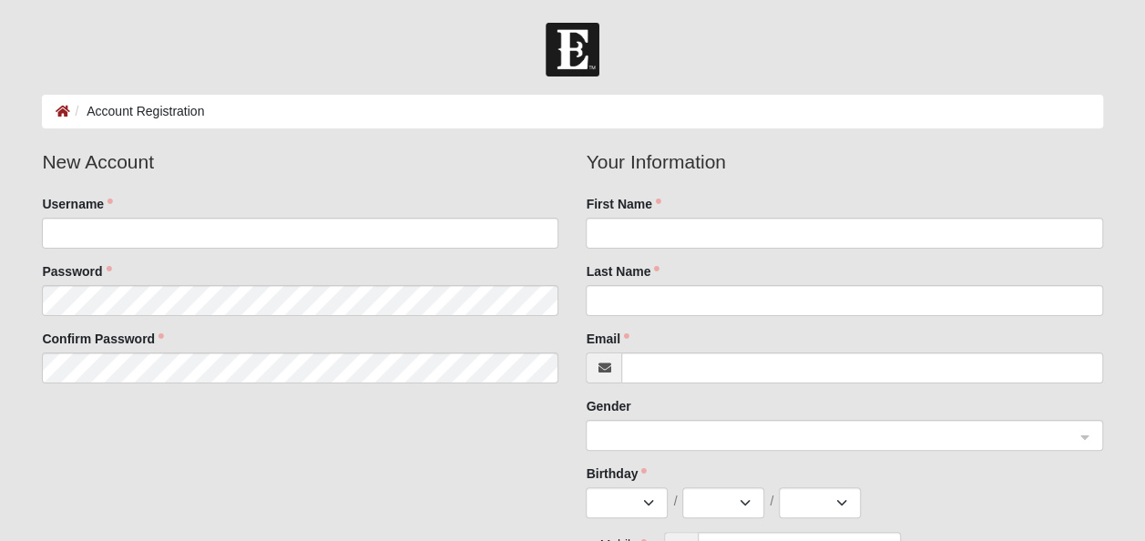 The image size is (1145, 541). I want to click on label: Username, so click(77, 204).